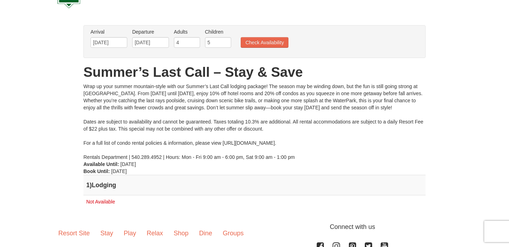 This screenshot has width=509, height=247. What do you see at coordinates (255, 227) in the screenshot?
I see `p: Connect with us` at bounding box center [255, 227].